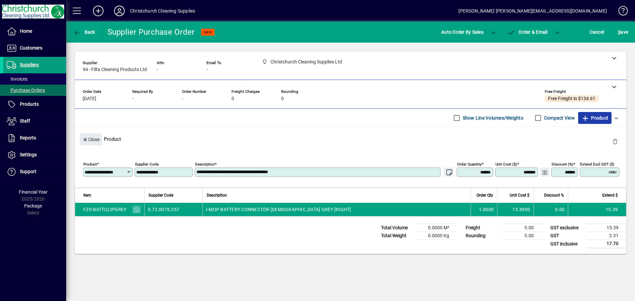 The width and height of the screenshot is (635, 301). I want to click on span: Customers, so click(31, 48).